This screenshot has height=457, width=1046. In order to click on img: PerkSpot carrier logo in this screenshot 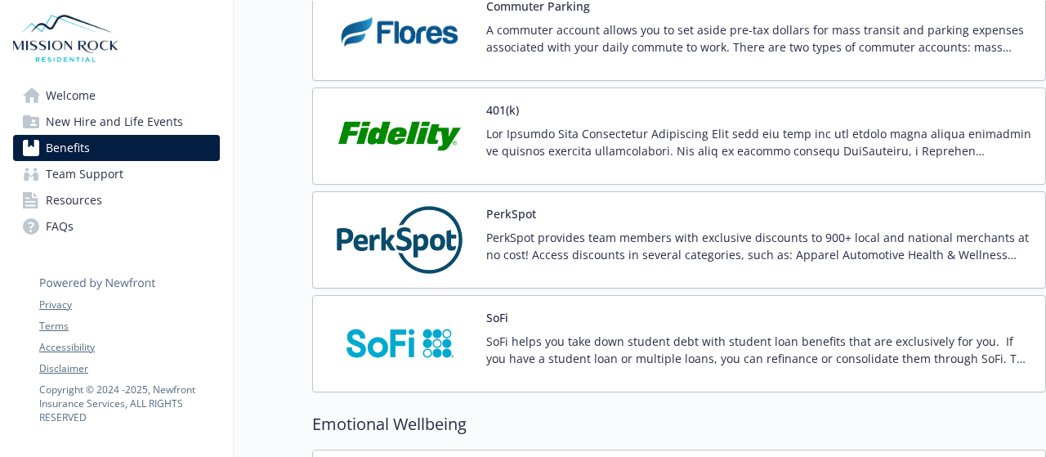, I will do `click(400, 240)`.